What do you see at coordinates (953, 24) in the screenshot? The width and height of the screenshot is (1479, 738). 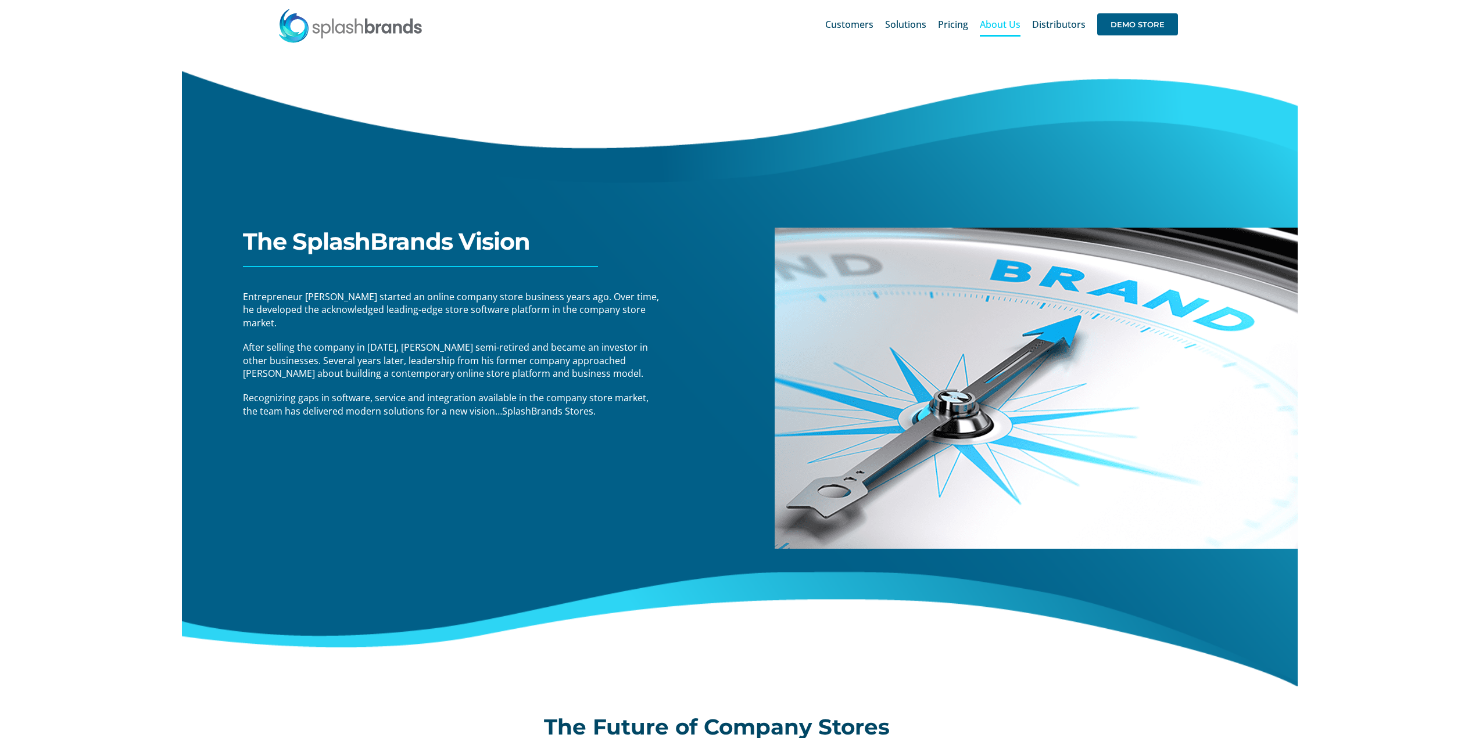 I see `span: Pricing` at bounding box center [953, 24].